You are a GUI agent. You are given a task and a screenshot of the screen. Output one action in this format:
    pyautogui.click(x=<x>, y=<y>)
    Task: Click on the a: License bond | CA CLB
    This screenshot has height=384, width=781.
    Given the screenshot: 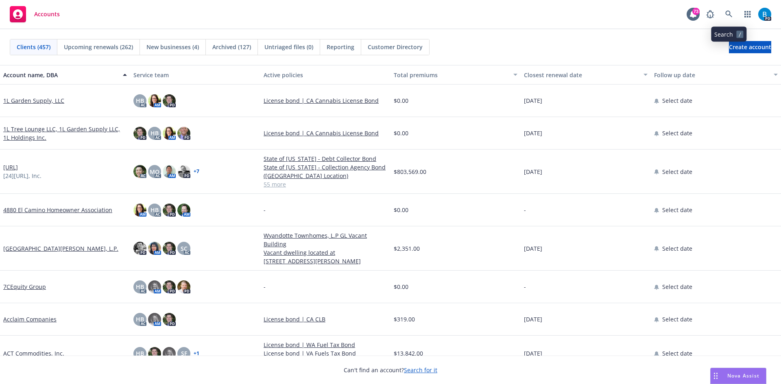 What is the action you would take?
    pyautogui.click(x=325, y=319)
    